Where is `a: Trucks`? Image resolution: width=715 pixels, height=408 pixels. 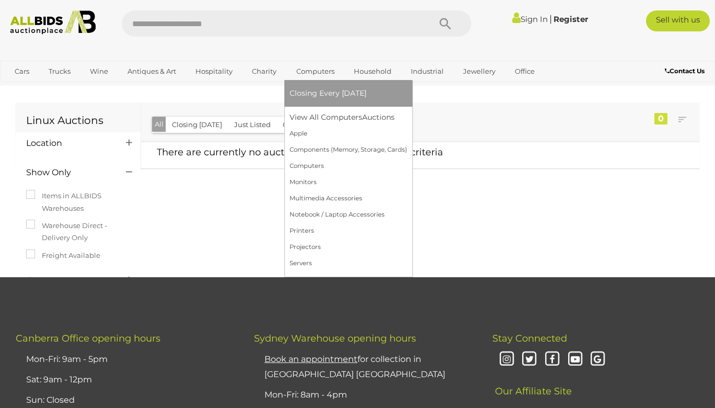 a: Trucks is located at coordinates (60, 71).